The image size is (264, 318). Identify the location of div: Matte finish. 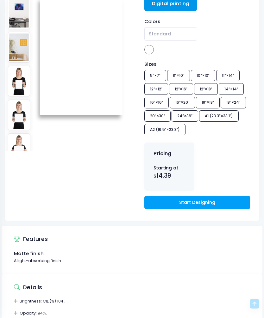
(132, 254).